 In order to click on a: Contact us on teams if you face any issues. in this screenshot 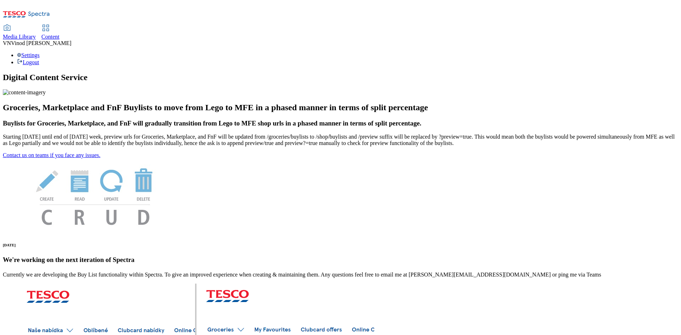, I will do `click(51, 155)`.